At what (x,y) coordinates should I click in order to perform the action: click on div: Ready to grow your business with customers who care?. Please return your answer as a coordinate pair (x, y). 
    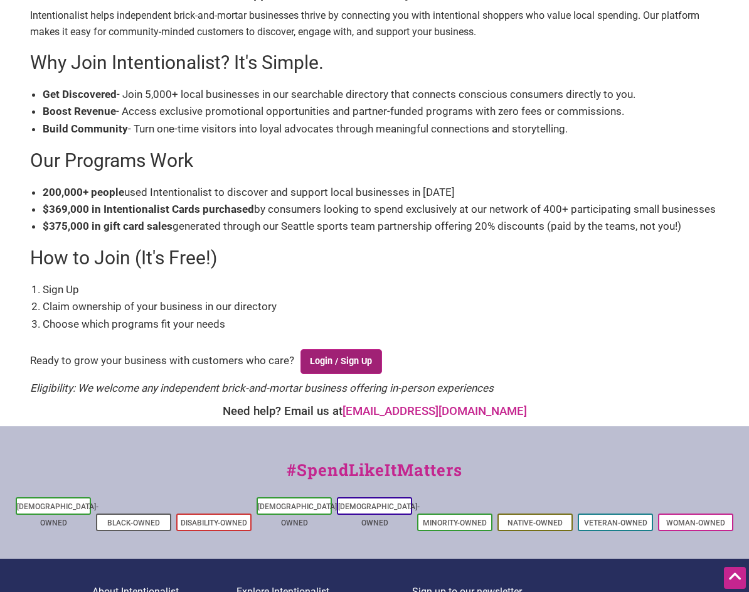
    Looking at the image, I should click on (375, 361).